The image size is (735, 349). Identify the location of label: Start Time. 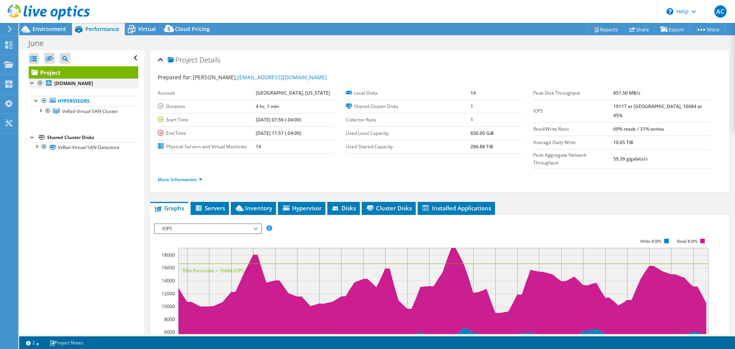
(207, 120).